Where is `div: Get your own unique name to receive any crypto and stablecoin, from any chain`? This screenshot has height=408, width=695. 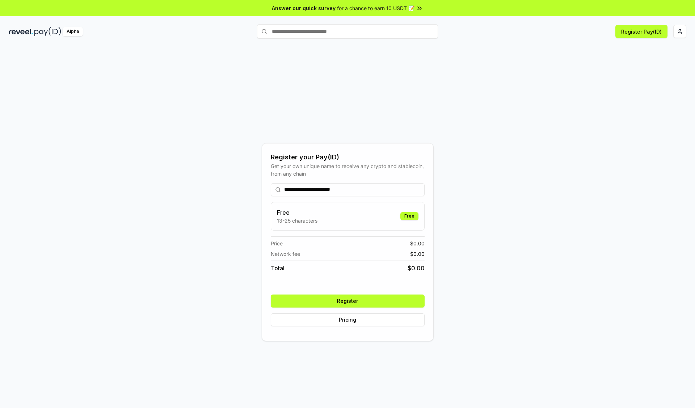
div: Get your own unique name to receive any crypto and stablecoin, from any chain is located at coordinates (347, 170).